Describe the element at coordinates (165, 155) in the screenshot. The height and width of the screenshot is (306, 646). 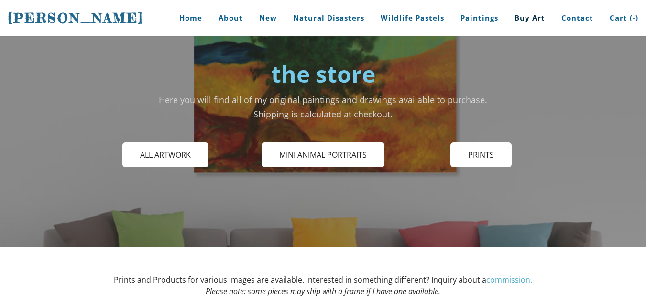
I see `a: All Artwork` at that location.